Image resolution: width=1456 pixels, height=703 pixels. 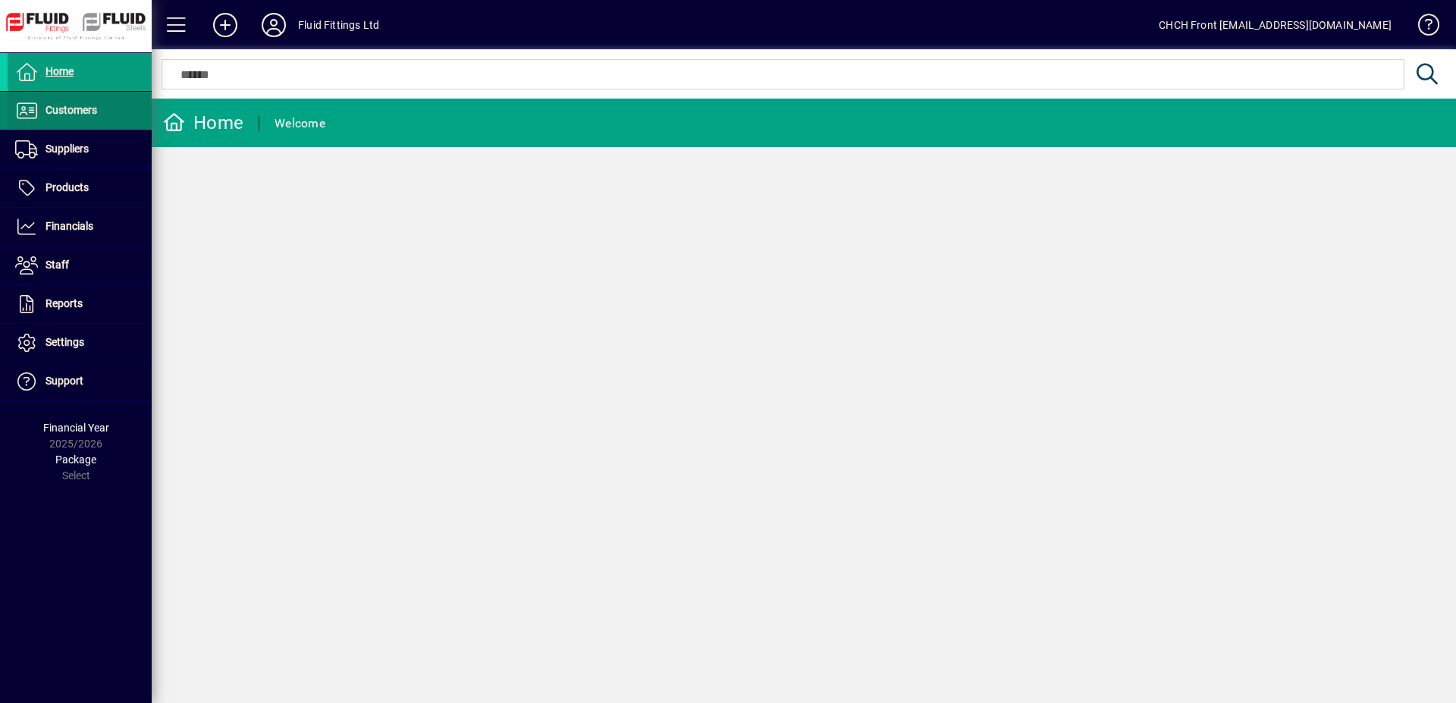 What do you see at coordinates (69, 226) in the screenshot?
I see `span: Financials` at bounding box center [69, 226].